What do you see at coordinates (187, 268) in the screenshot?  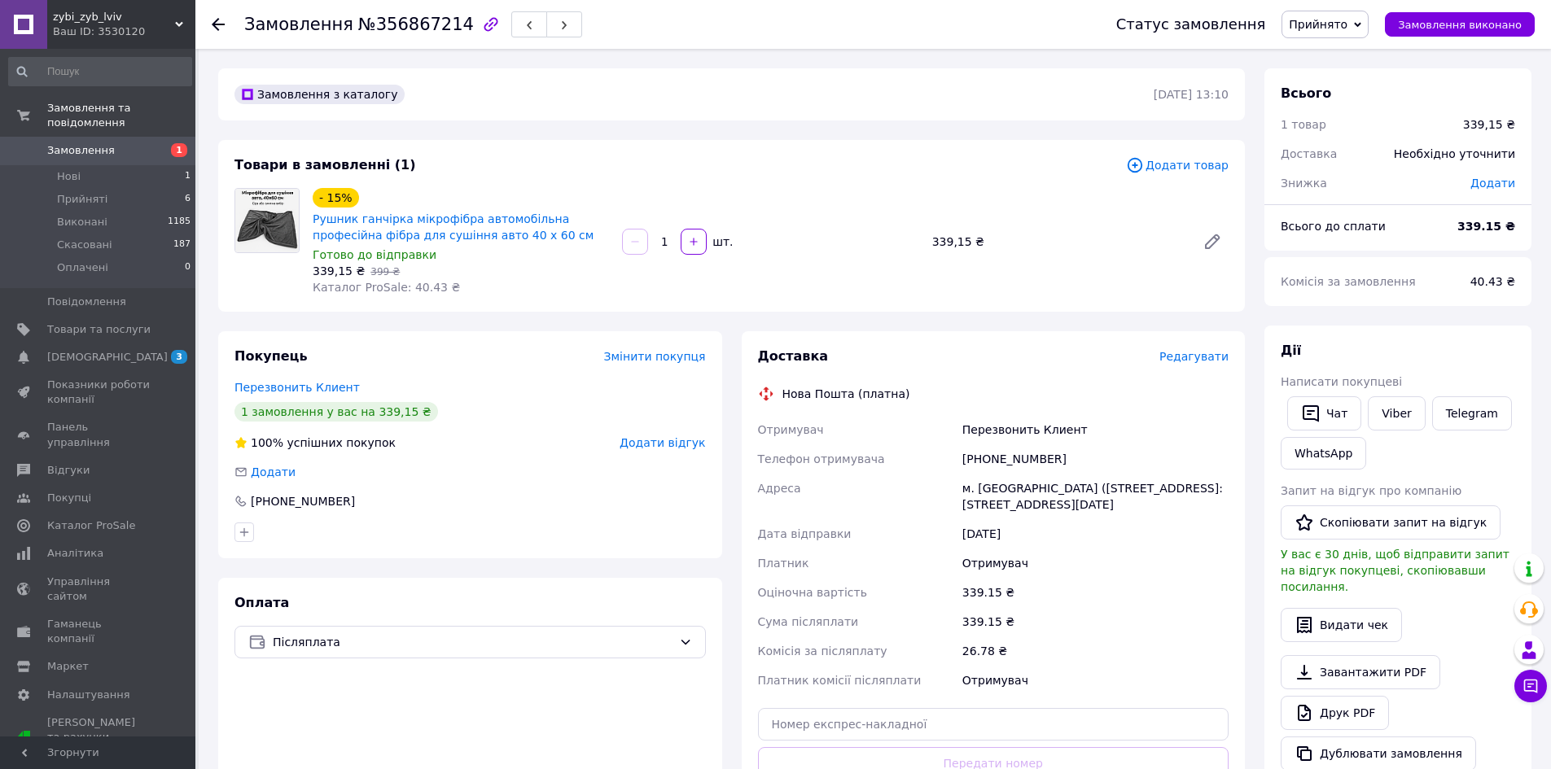 I see `span: 0` at bounding box center [187, 268].